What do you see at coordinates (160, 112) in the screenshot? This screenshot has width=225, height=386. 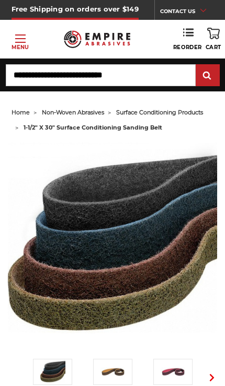 I see `span: surface conditioning products` at bounding box center [160, 112].